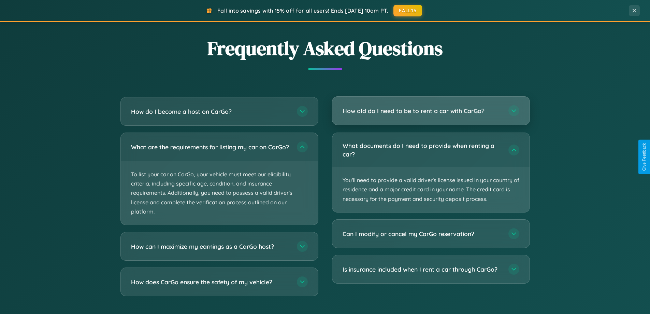 Image resolution: width=650 pixels, height=314 pixels. Describe the element at coordinates (211, 246) in the screenshot. I see `h3: How can I maximize my earnings as a CarGo host?` at that location.